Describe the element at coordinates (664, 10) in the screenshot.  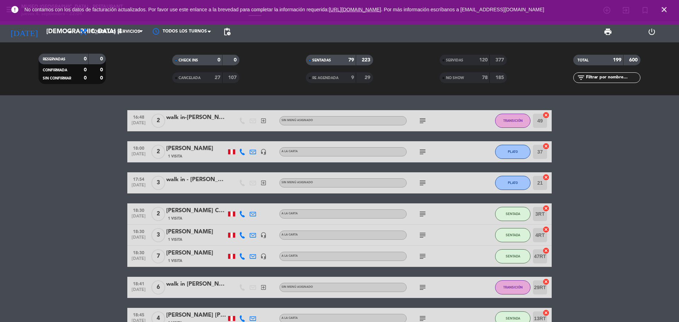
I see `i: close` at that location.